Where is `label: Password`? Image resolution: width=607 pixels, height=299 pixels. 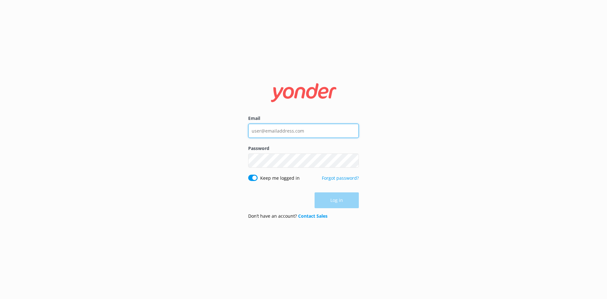 label: Password is located at coordinates (303, 148).